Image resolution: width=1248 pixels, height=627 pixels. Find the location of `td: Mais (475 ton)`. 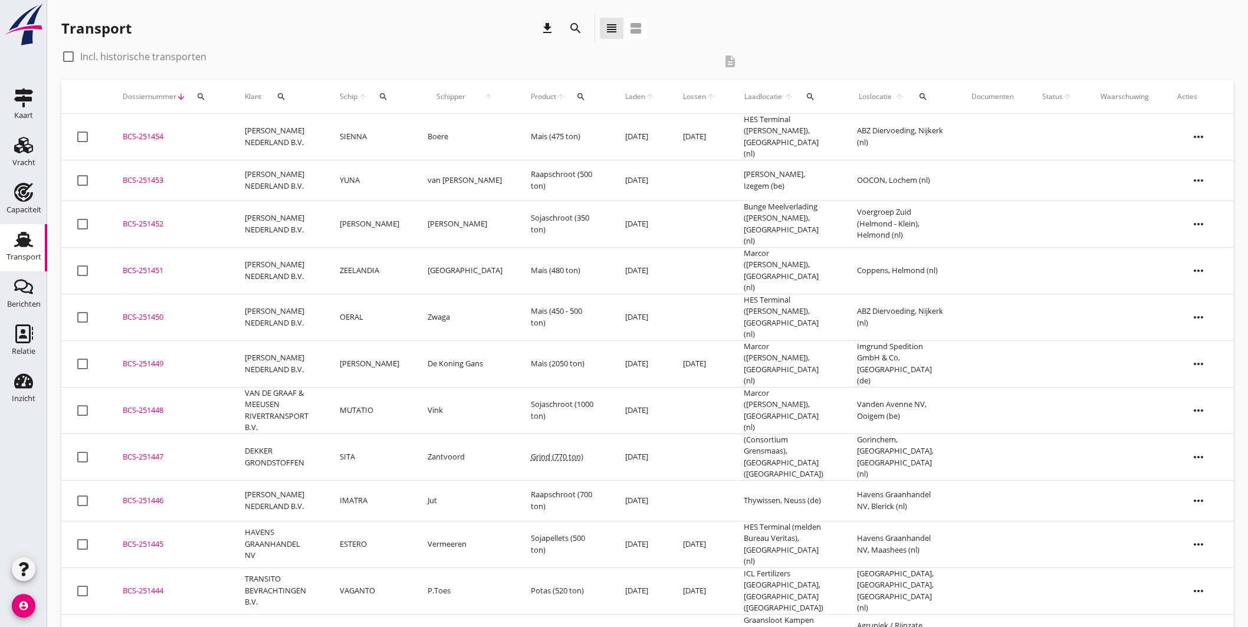

td: Mais (475 ton) is located at coordinates (564, 137).